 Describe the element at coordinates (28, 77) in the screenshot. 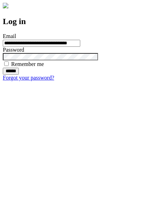

I see `a: Forgot your password?` at that location.